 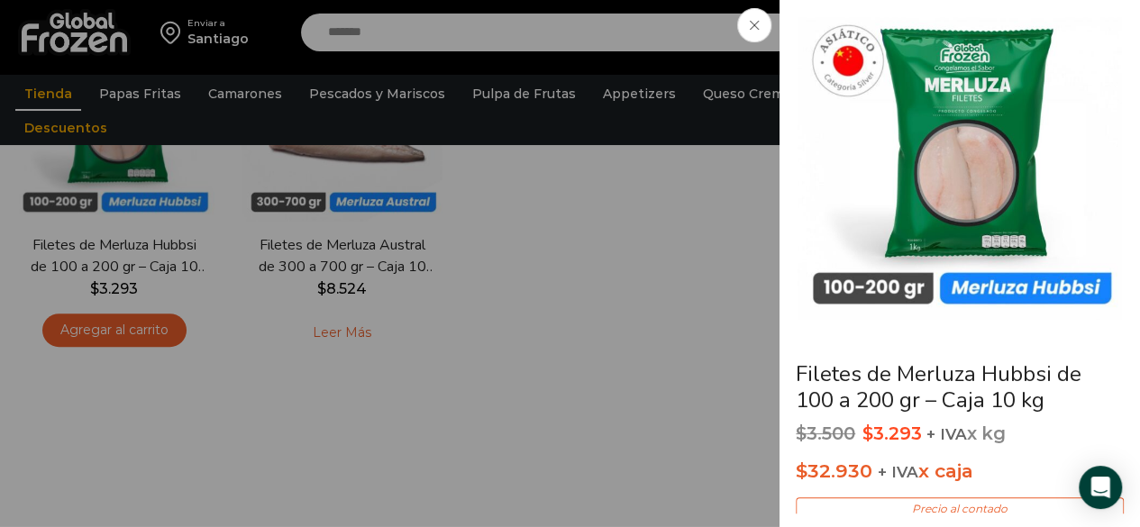 What do you see at coordinates (1100, 487) in the screenshot?
I see `div: Open Intercom Messenger` at bounding box center [1100, 487].